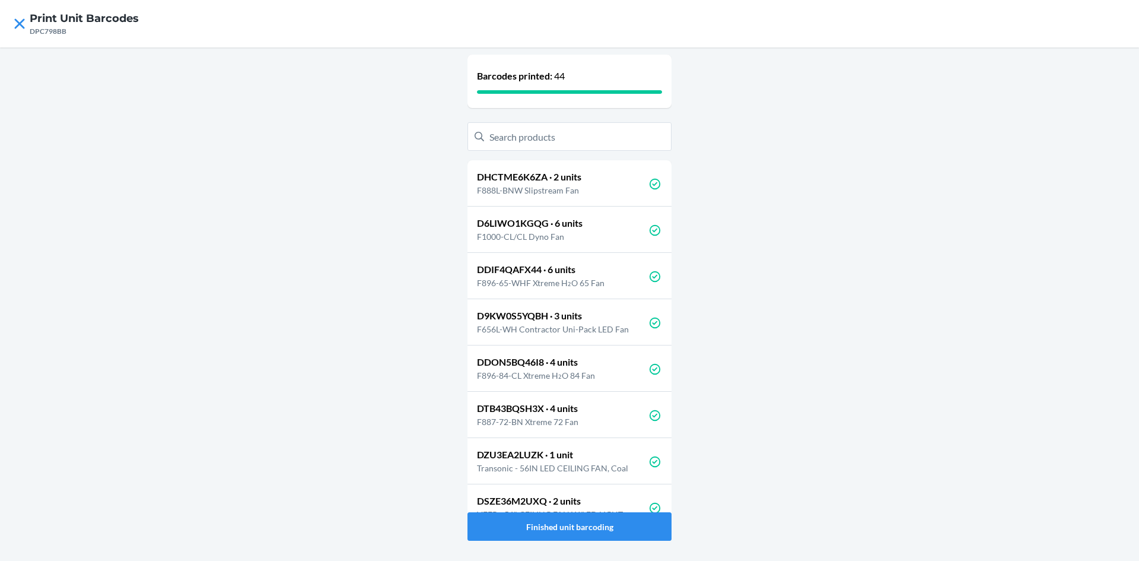  What do you see at coordinates (557, 454) in the screenshot?
I see `p: DZU3EA2LUZK · 1 unit` at bounding box center [557, 454].